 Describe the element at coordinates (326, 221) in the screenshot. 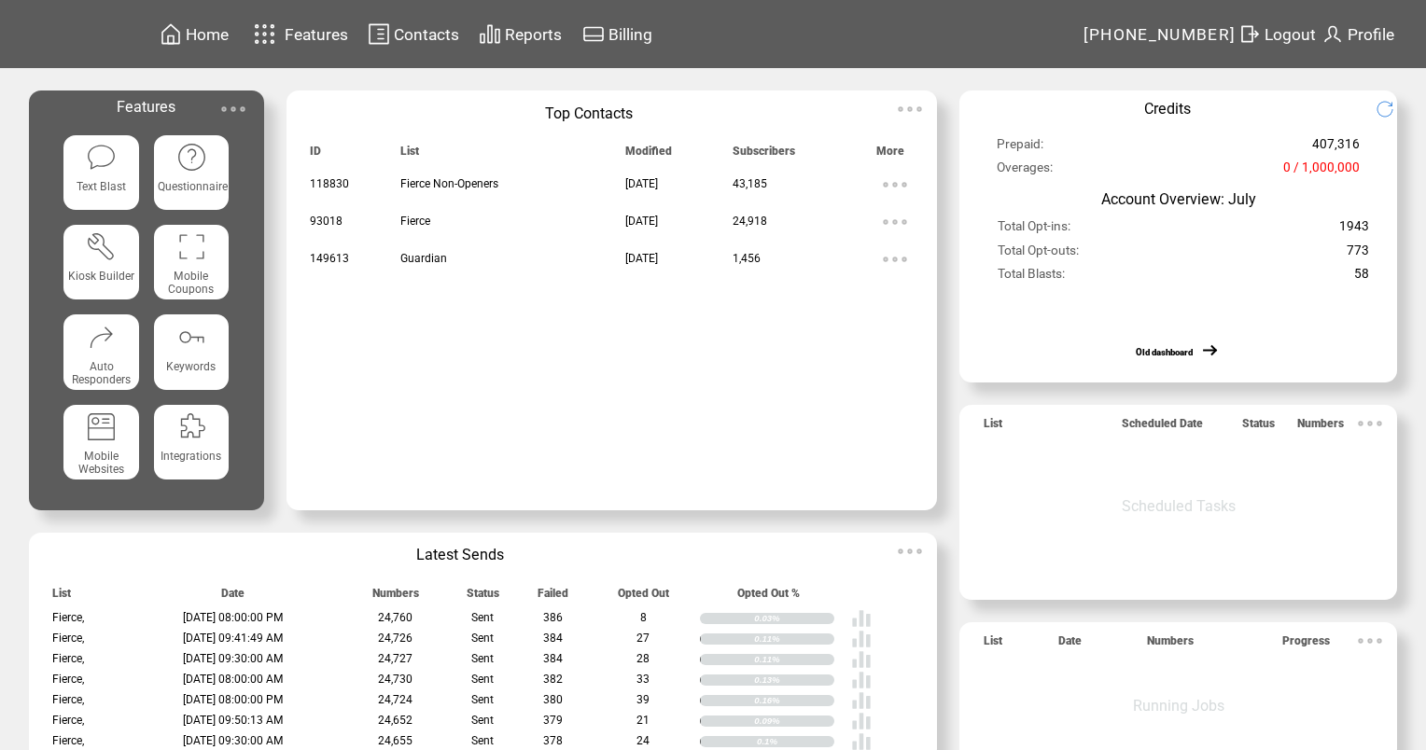

I see `span: 93018` at that location.